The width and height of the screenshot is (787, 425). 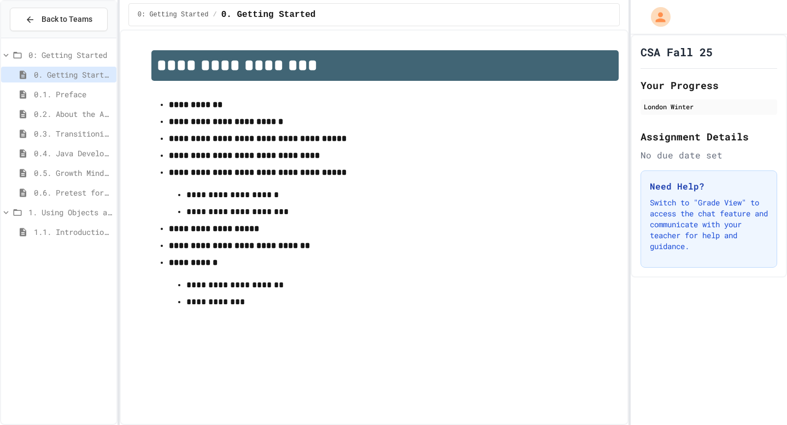 I want to click on span: Back to Teams, so click(x=67, y=19).